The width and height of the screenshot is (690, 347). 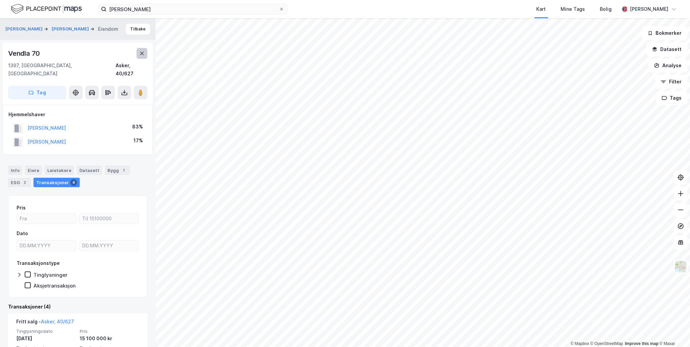 What do you see at coordinates (25, 53) in the screenshot?
I see `div: Vendla 70` at bounding box center [25, 53].